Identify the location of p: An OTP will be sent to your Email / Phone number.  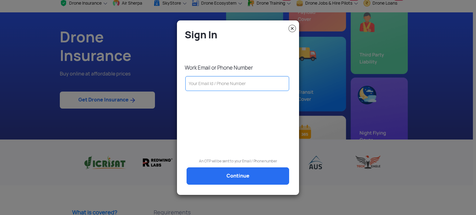
(238, 161).